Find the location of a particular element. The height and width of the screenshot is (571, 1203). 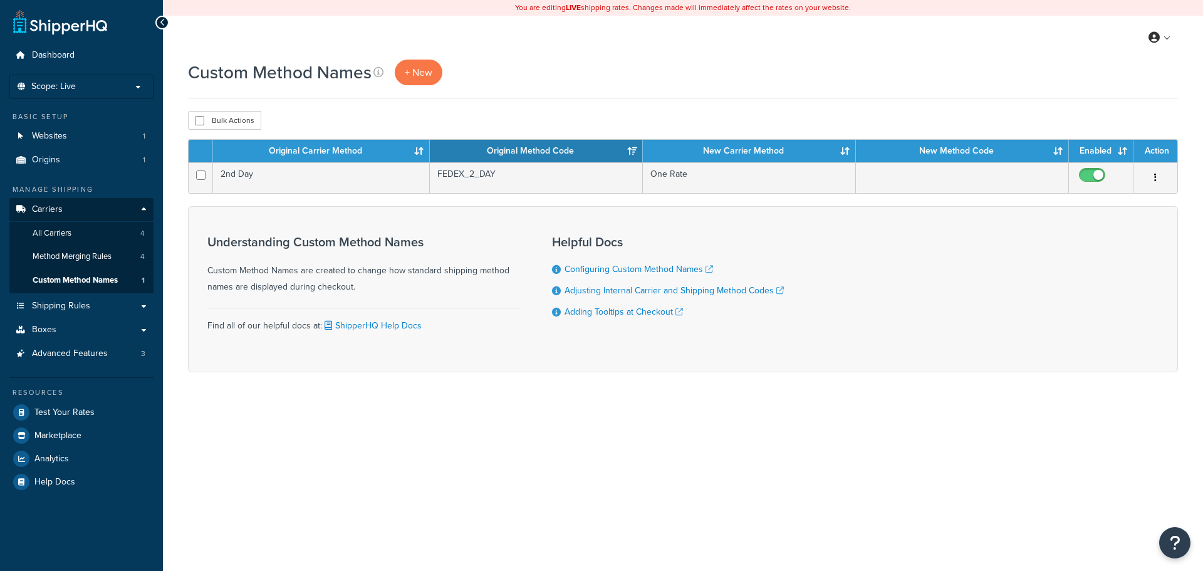

div: Resources is located at coordinates (81, 392).